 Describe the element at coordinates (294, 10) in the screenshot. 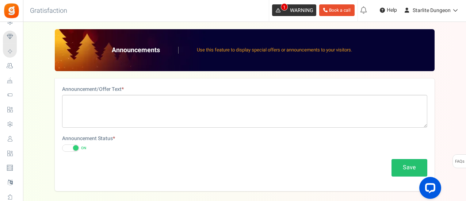

I see `a: 1 WARNING` at that location.